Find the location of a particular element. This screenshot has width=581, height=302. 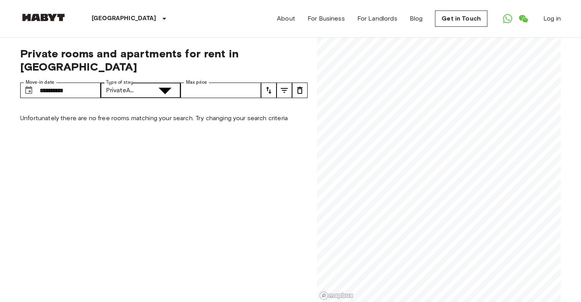

a: For Business is located at coordinates (326, 19).